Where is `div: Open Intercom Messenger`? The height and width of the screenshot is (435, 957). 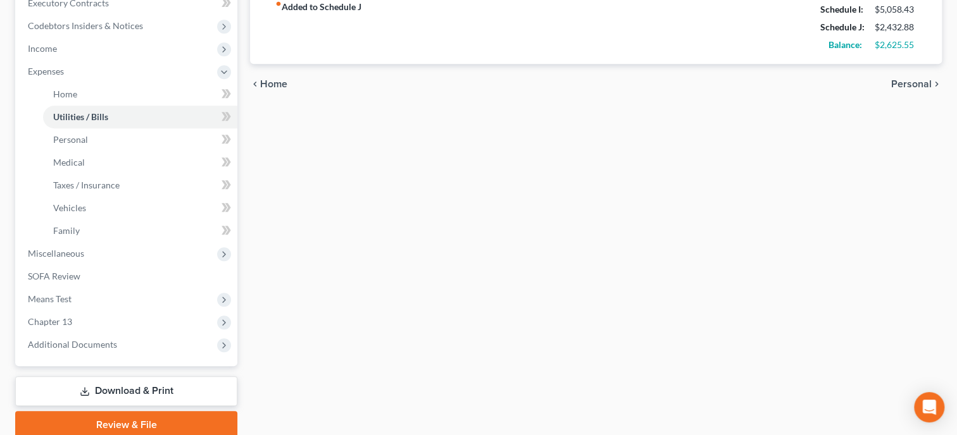
div: Open Intercom Messenger is located at coordinates (929, 408).